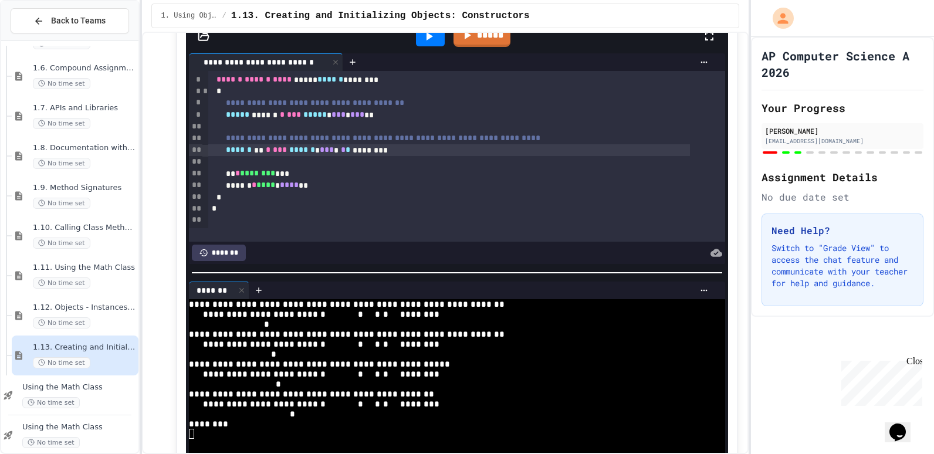 The height and width of the screenshot is (454, 934). I want to click on span: 1. Using Objects and Methods, so click(190, 16).